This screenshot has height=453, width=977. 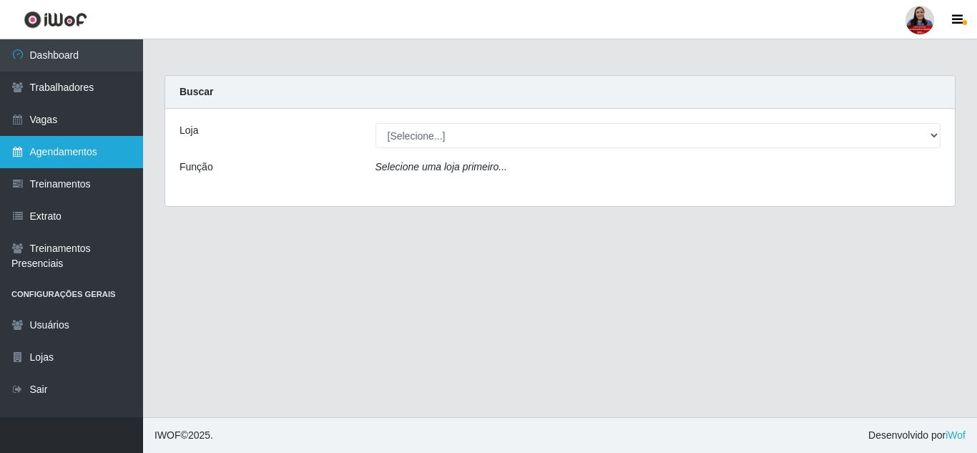 I want to click on a: iWof, so click(x=955, y=435).